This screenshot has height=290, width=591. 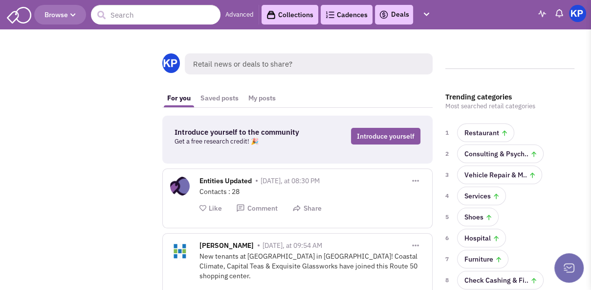 I want to click on a: Cadences, so click(x=347, y=15).